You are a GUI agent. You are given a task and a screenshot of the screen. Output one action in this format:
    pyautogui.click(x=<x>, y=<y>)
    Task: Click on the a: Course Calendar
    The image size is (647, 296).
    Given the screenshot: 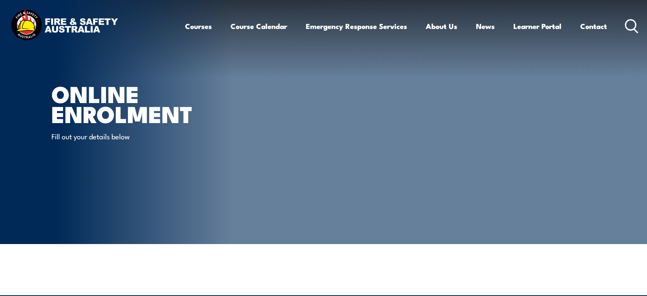 What is the action you would take?
    pyautogui.click(x=259, y=26)
    